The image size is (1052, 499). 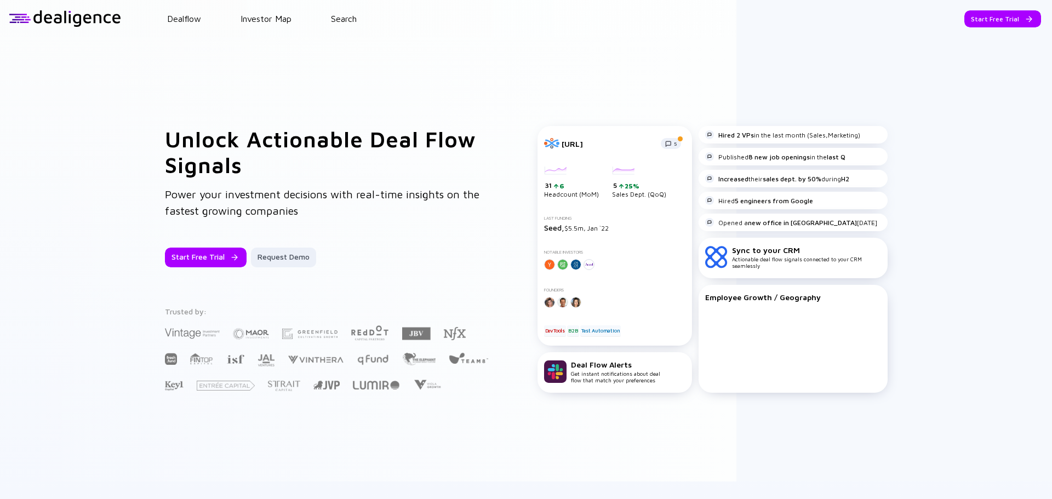 What do you see at coordinates (615, 290) in the screenshot?
I see `div: Founders` at bounding box center [615, 290].